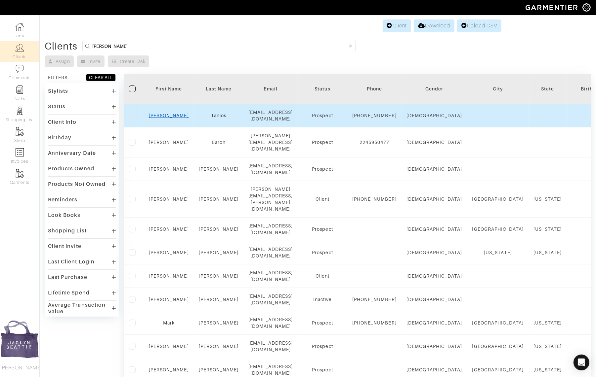 The height and width of the screenshot is (377, 596). Describe the element at coordinates (479, 26) in the screenshot. I see `a: Upload CSV` at that location.